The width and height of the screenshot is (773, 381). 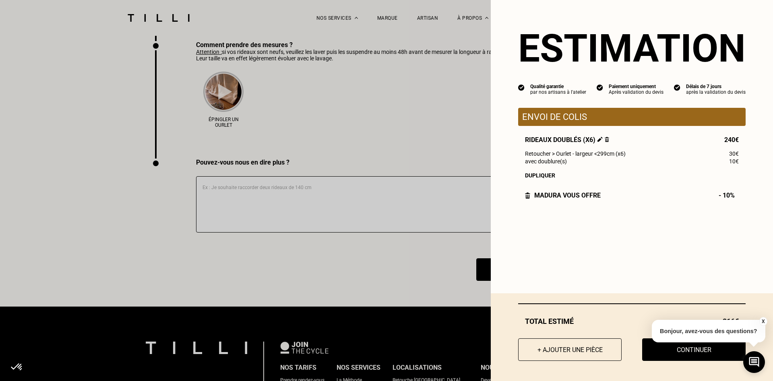 What do you see at coordinates (716, 92) in the screenshot?
I see `div: après la validation du devis` at bounding box center [716, 92].